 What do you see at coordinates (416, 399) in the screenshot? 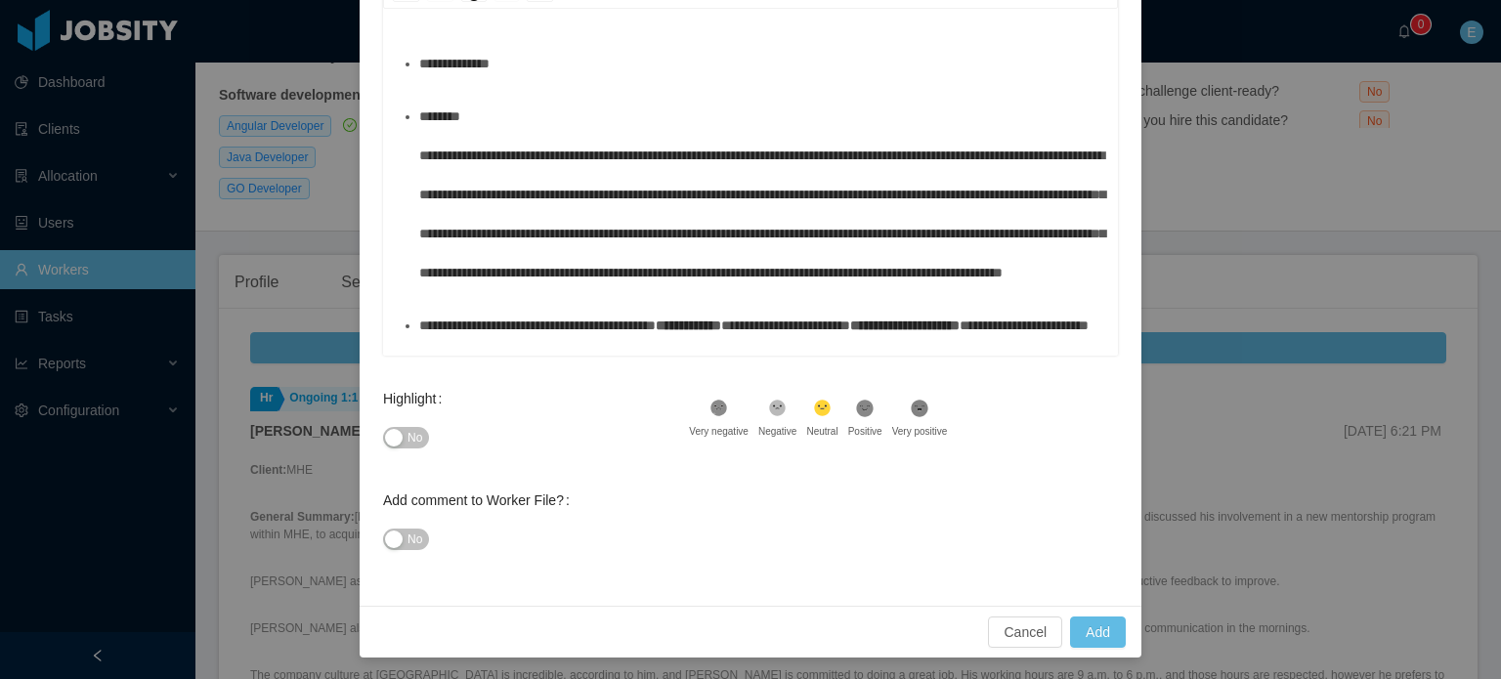
I see `label: Highlight` at bounding box center [416, 399].